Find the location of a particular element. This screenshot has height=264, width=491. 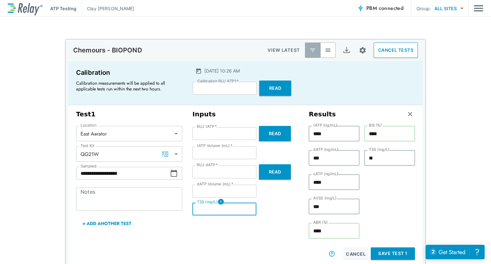

label: Sampled is located at coordinates (89, 166).